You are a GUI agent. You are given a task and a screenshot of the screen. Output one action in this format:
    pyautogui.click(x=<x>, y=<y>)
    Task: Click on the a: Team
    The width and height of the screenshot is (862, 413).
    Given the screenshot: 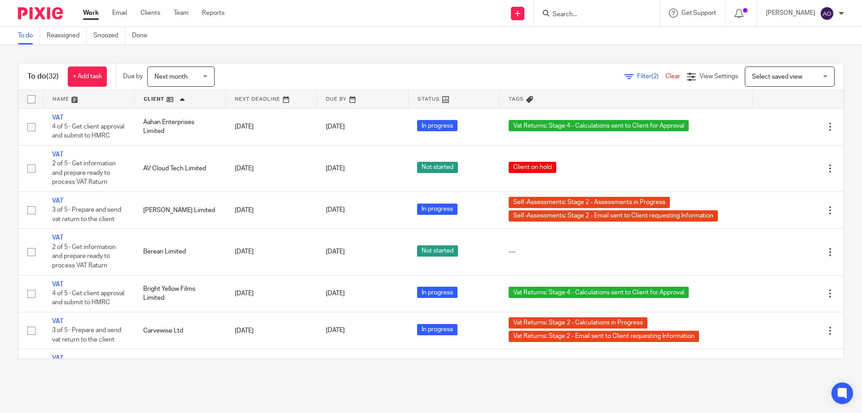 What is the action you would take?
    pyautogui.click(x=181, y=13)
    